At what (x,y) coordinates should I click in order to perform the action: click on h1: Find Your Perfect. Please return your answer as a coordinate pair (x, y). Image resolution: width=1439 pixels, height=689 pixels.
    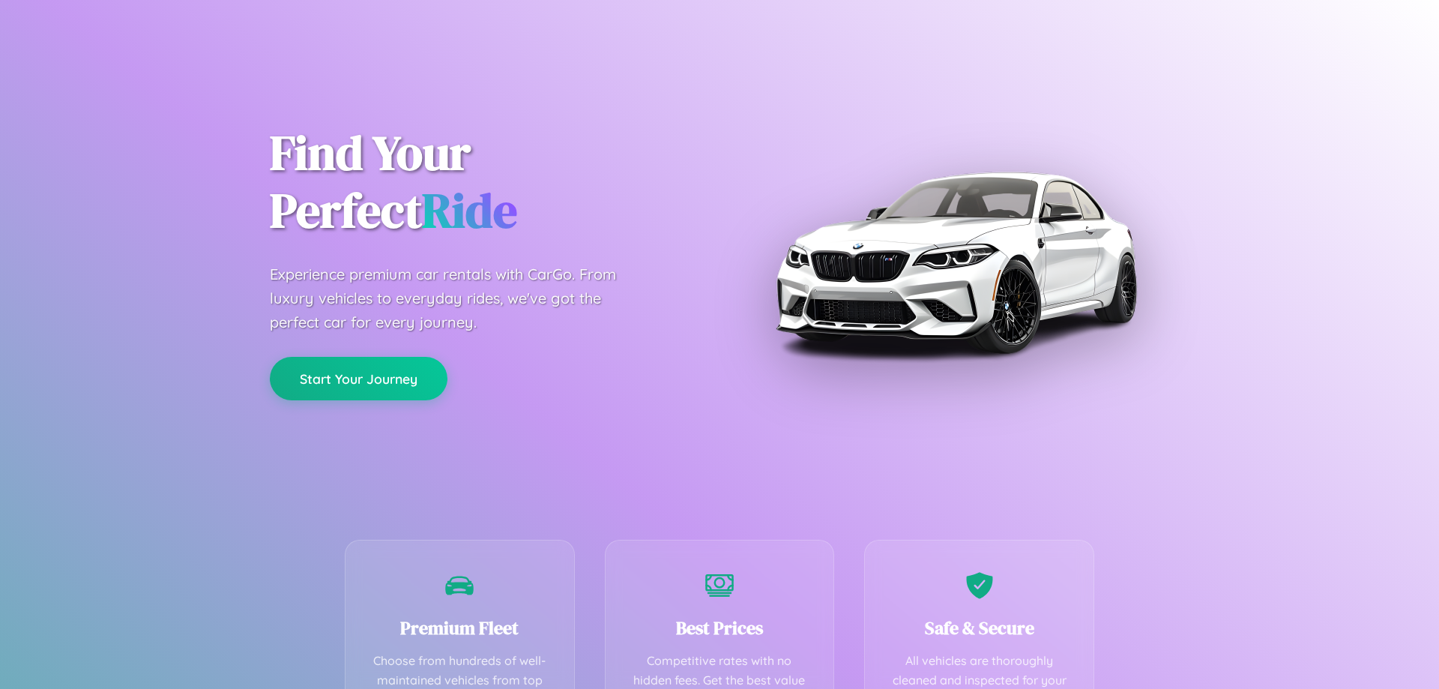
    Looking at the image, I should click on (483, 182).